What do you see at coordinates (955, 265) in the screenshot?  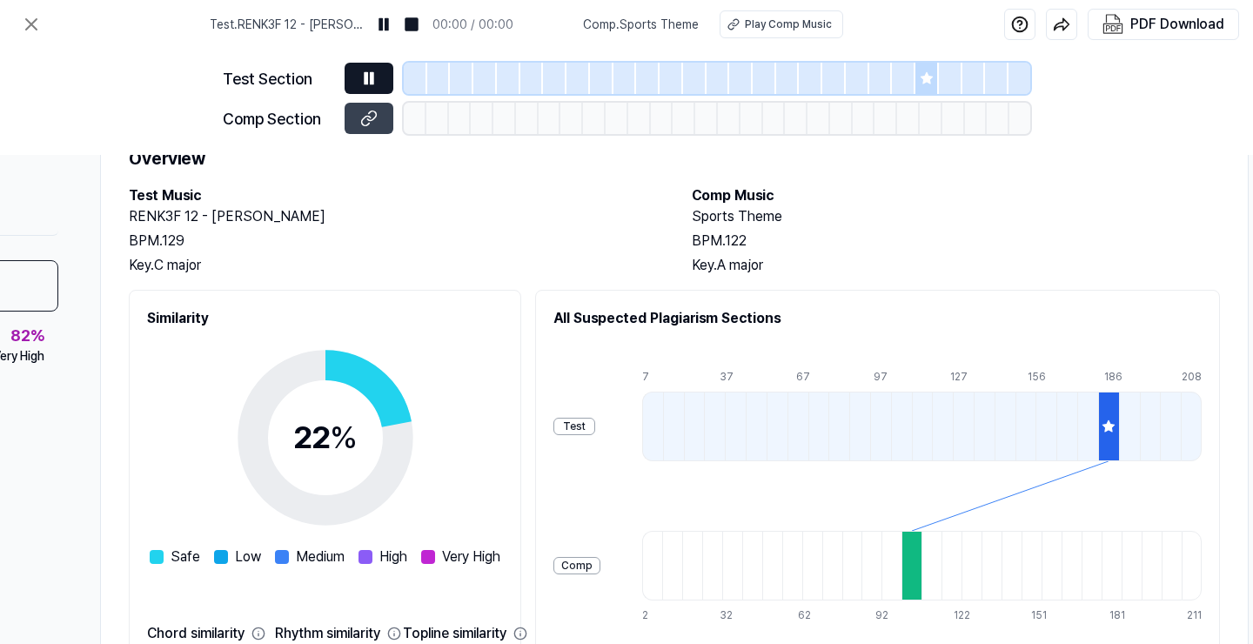 I see `div: Key. A major` at bounding box center [955, 265].